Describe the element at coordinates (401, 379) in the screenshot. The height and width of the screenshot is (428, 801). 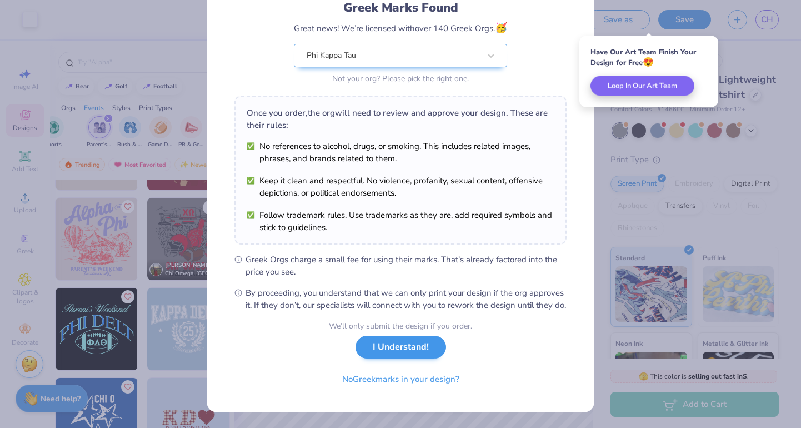
I see `button: NoGreekmarks in your design?` at that location.